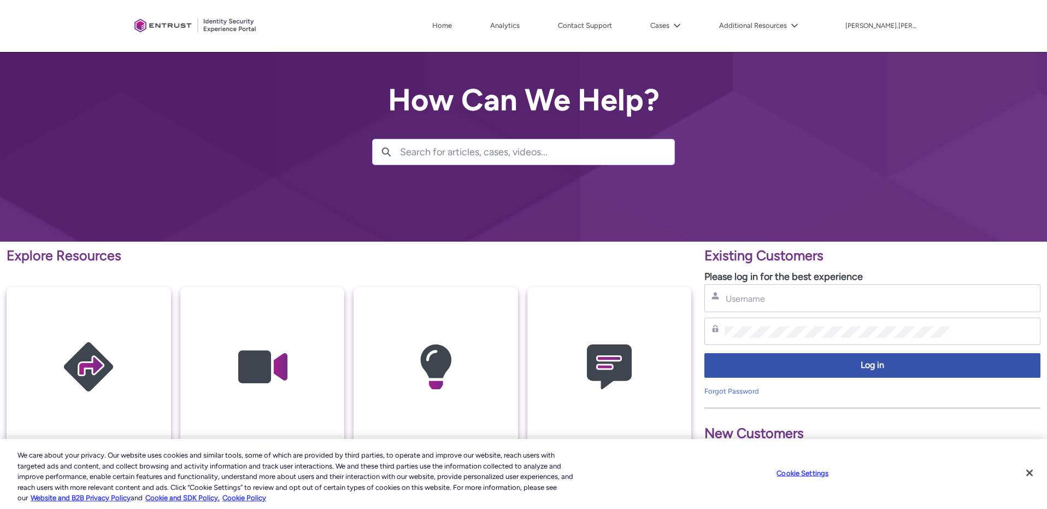 This screenshot has height=509, width=1047. Describe the element at coordinates (442, 26) in the screenshot. I see `a: Home` at that location.